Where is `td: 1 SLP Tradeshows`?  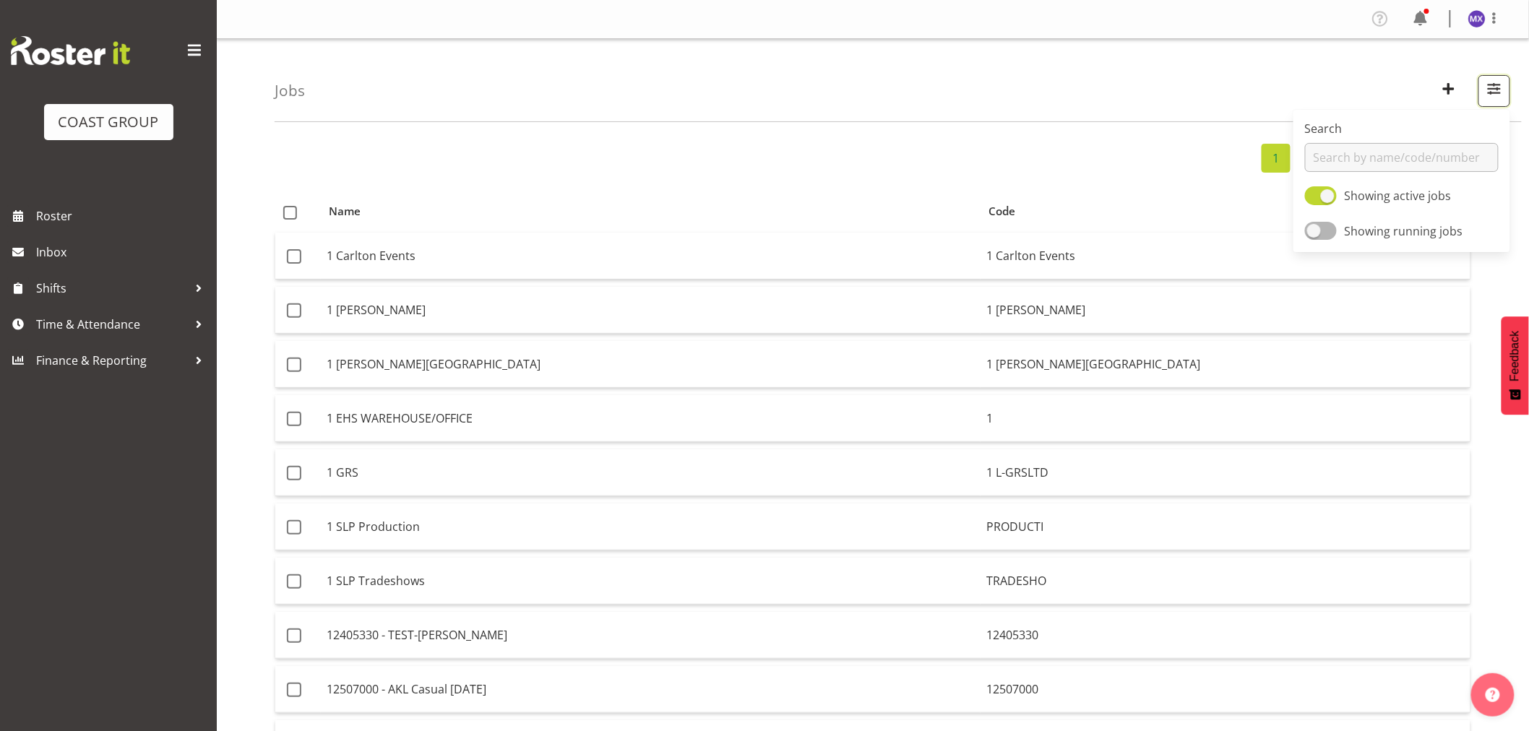 td: 1 SLP Tradeshows is located at coordinates (650, 581).